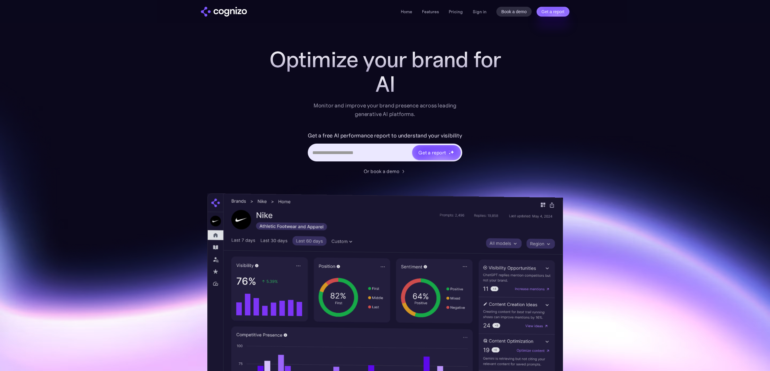 The height and width of the screenshot is (371, 770). What do you see at coordinates (406, 12) in the screenshot?
I see `a: Home` at bounding box center [406, 12].